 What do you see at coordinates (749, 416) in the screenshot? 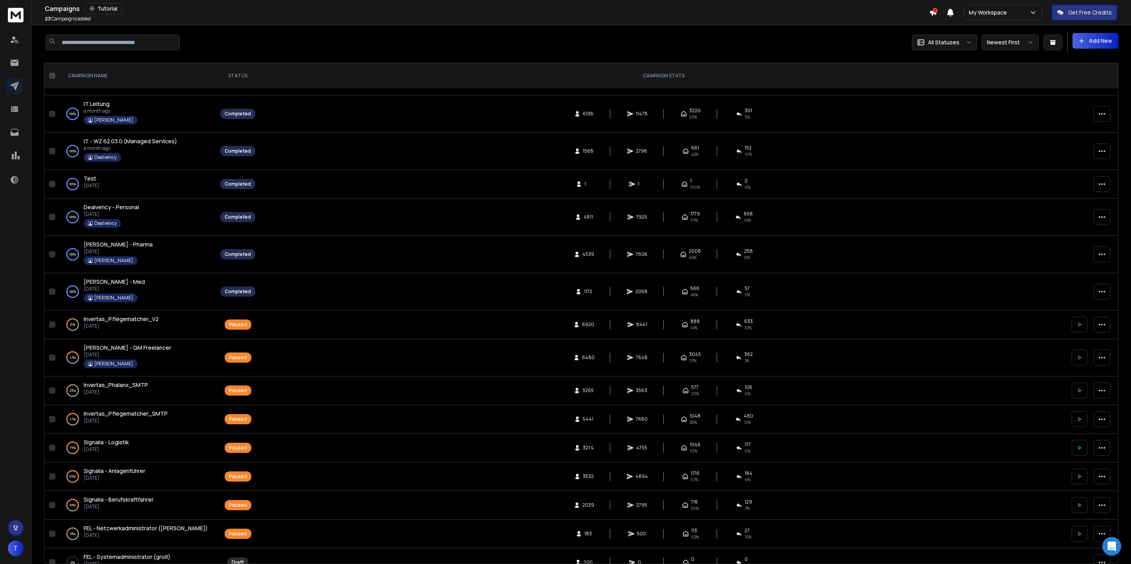
I see `span: 480` at bounding box center [749, 416].